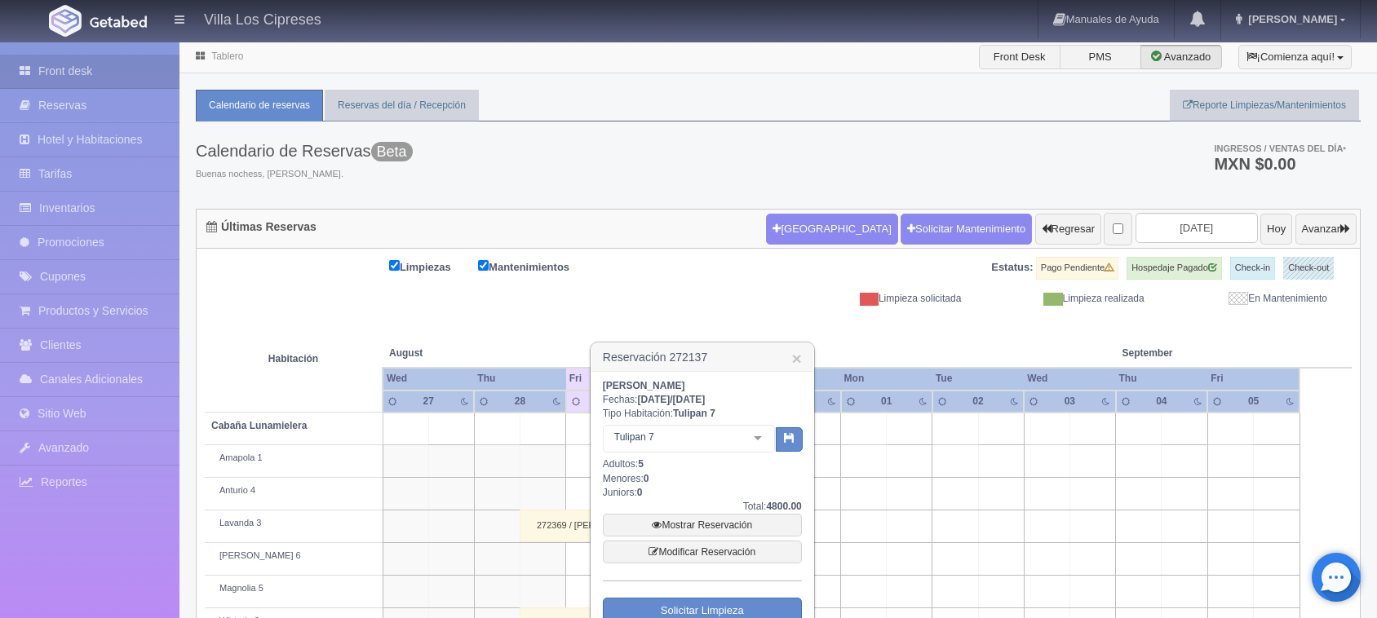 The height and width of the screenshot is (618, 1377). I want to click on button: Regresar, so click(1068, 229).